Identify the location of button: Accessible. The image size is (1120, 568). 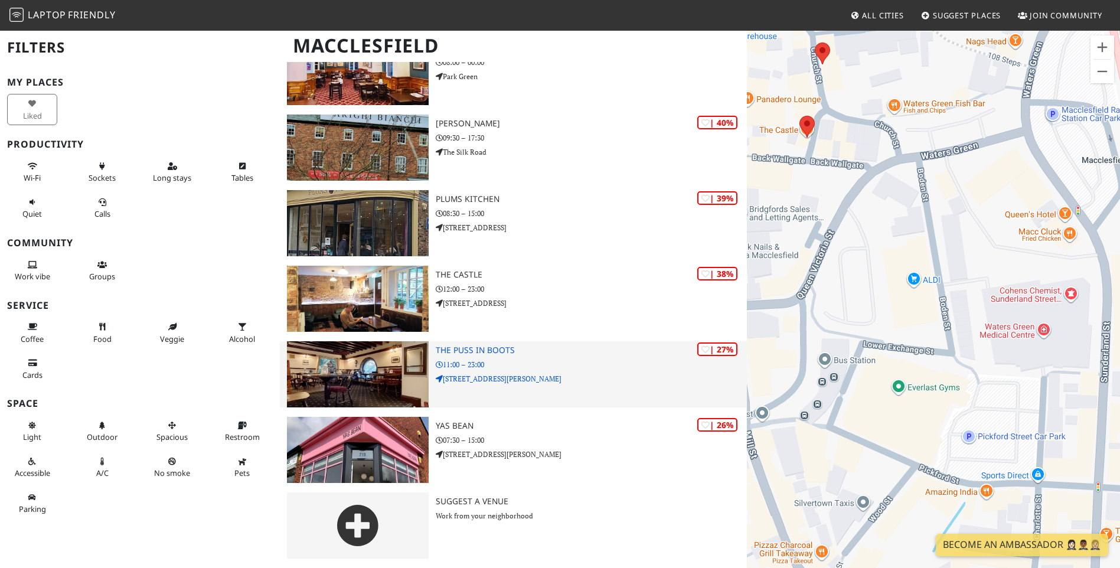
(32, 467).